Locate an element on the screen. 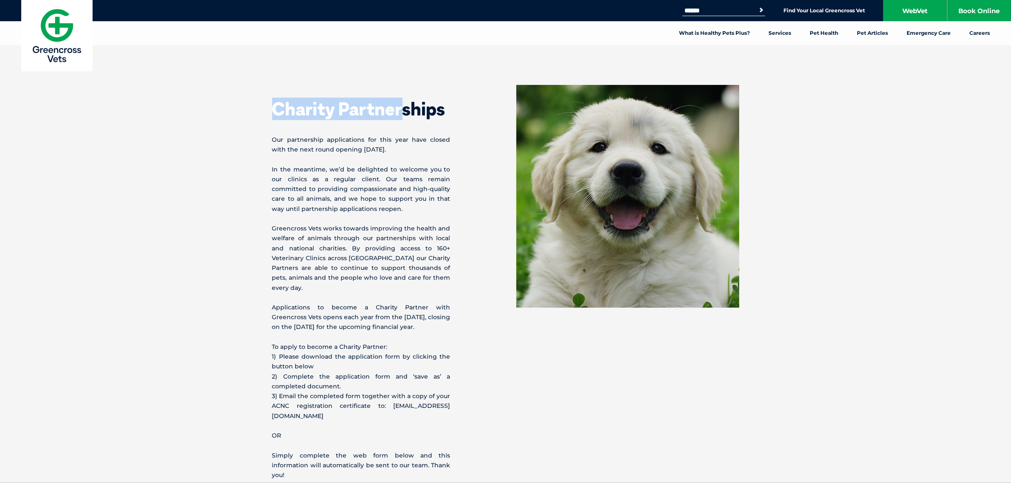 Image resolution: width=1011 pixels, height=483 pixels. p: In the meantime, we’d be delighted to welcome you to our clinics as a regular client. Our teams r... is located at coordinates (361, 189).